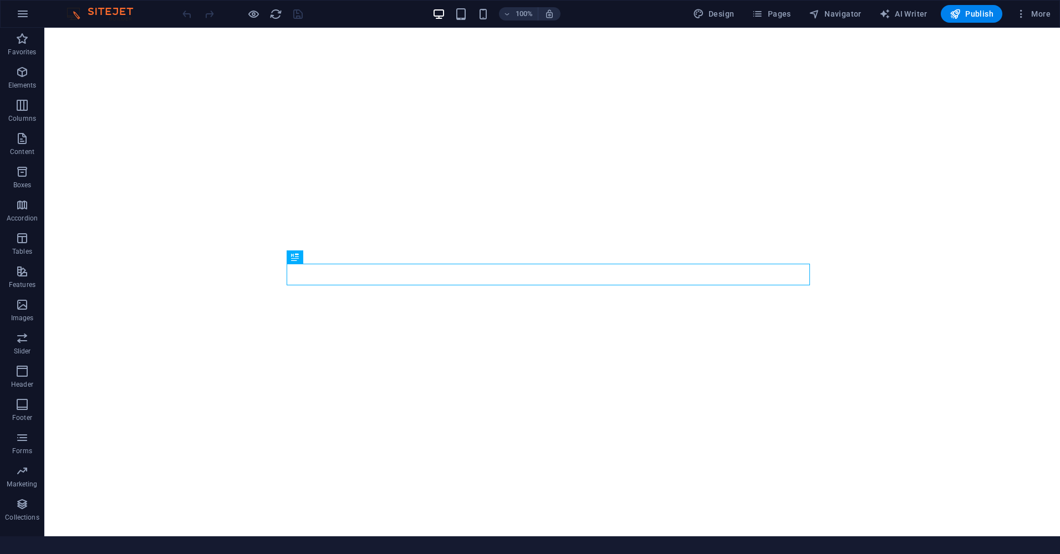 This screenshot has width=1060, height=554. What do you see at coordinates (22, 252) in the screenshot?
I see `p: Tables` at bounding box center [22, 252].